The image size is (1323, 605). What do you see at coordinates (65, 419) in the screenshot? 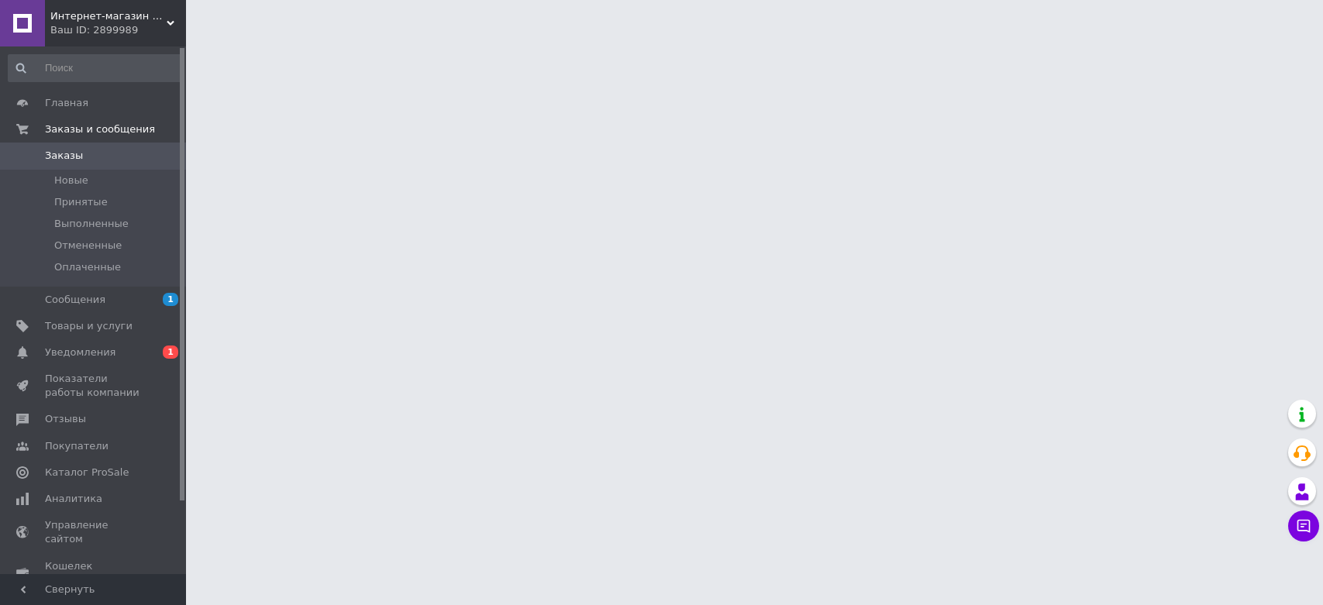
I see `span: Отзывы` at bounding box center [65, 419].